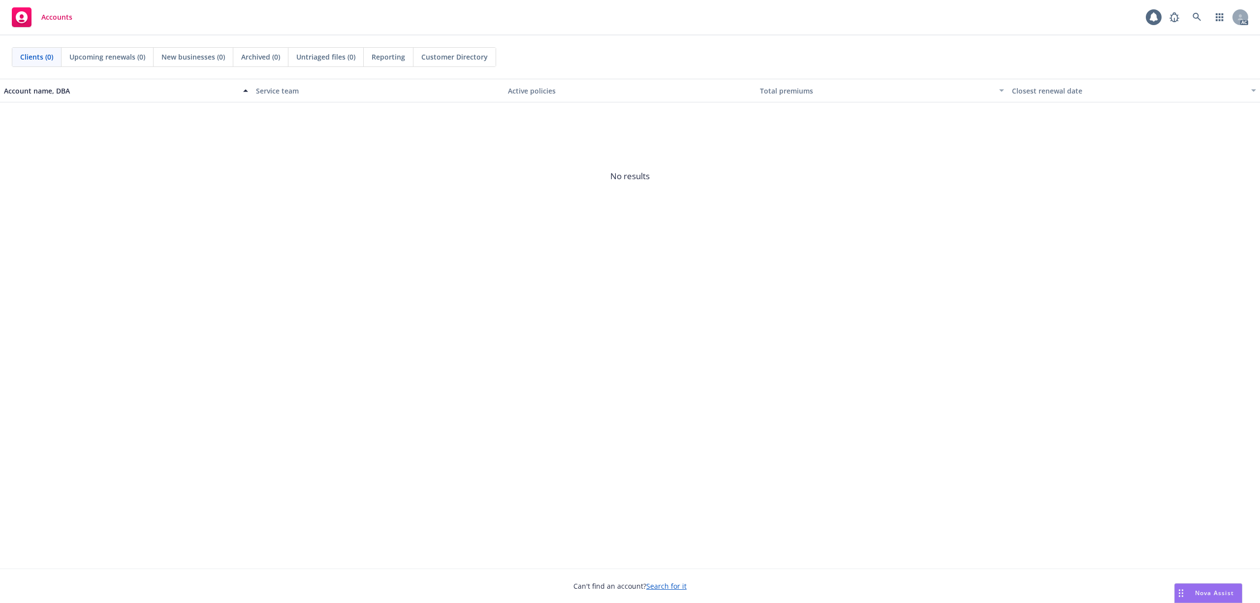 The height and width of the screenshot is (603, 1260). I want to click on span: New businesses (0), so click(193, 57).